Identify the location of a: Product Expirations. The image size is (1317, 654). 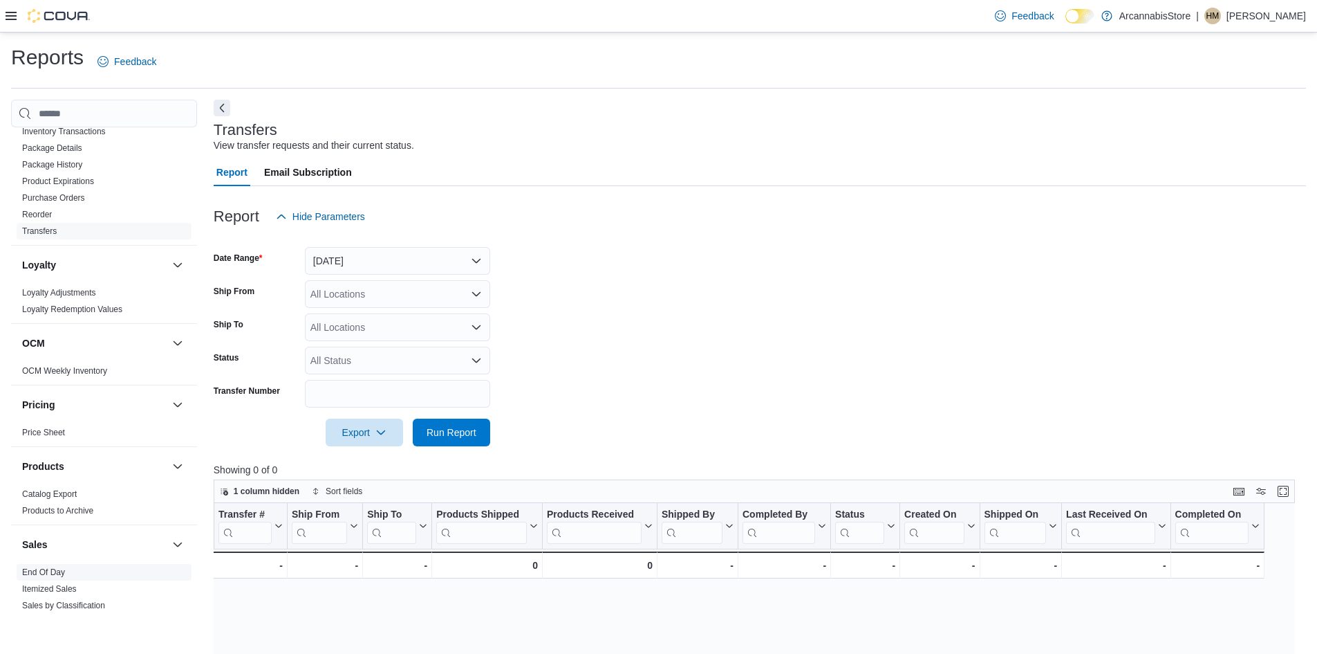
(58, 181).